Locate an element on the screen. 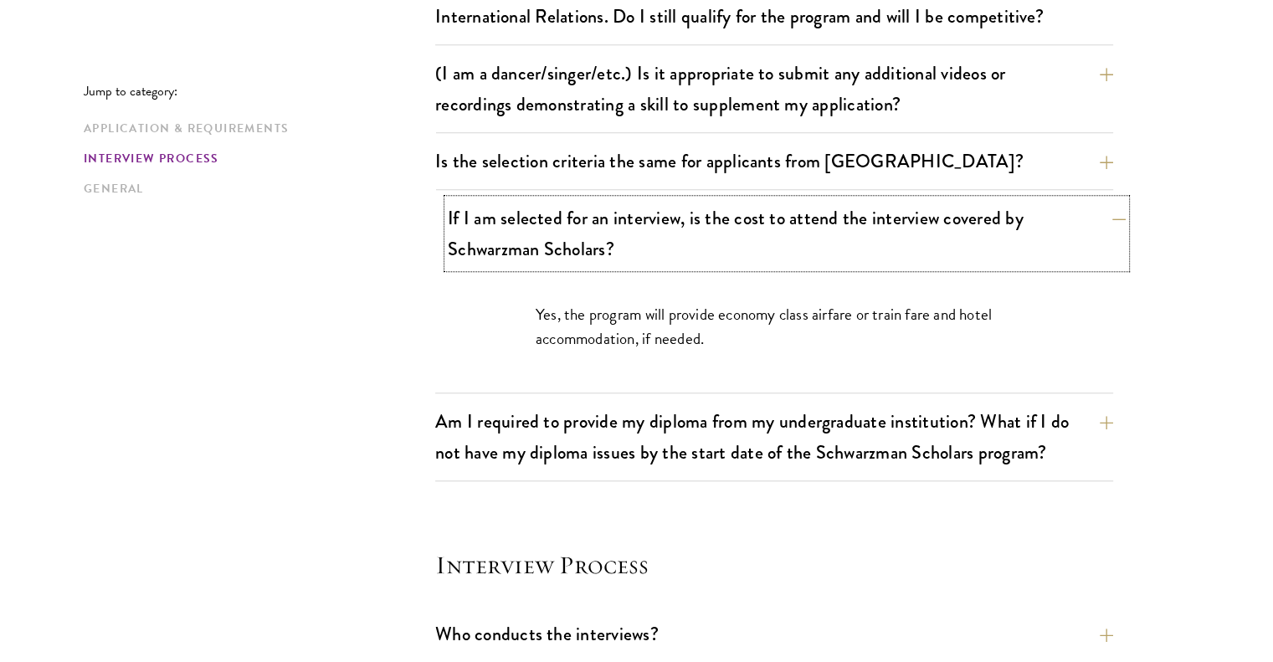 This screenshot has width=1273, height=662. a: Application & Requirements is located at coordinates (254, 128).